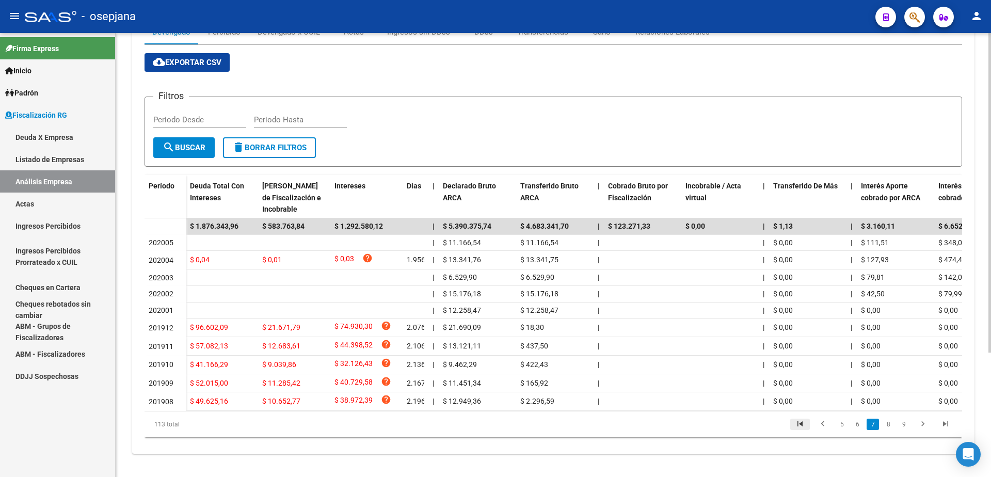 This screenshot has height=477, width=991. Describe the element at coordinates (165, 197) in the screenshot. I see `datatable-header-cell: Período` at that location.